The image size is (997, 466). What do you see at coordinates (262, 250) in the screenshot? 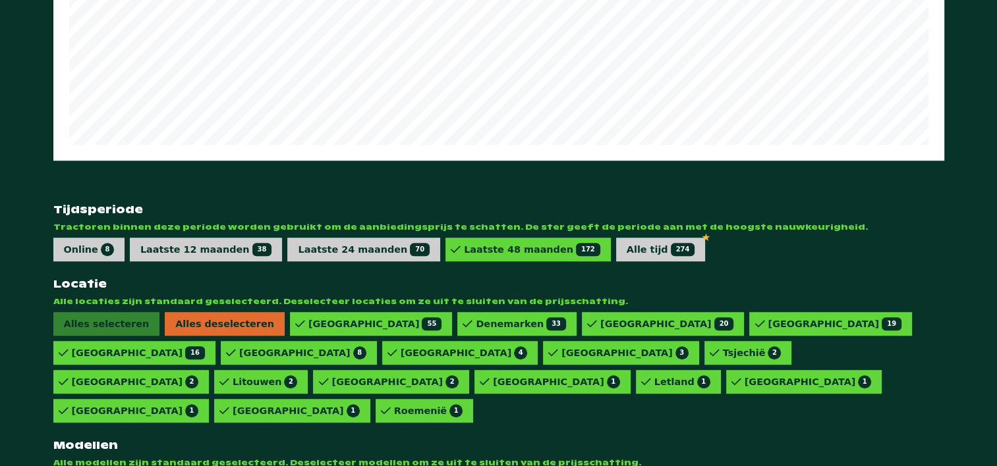
I see `span: 38` at bounding box center [262, 250].